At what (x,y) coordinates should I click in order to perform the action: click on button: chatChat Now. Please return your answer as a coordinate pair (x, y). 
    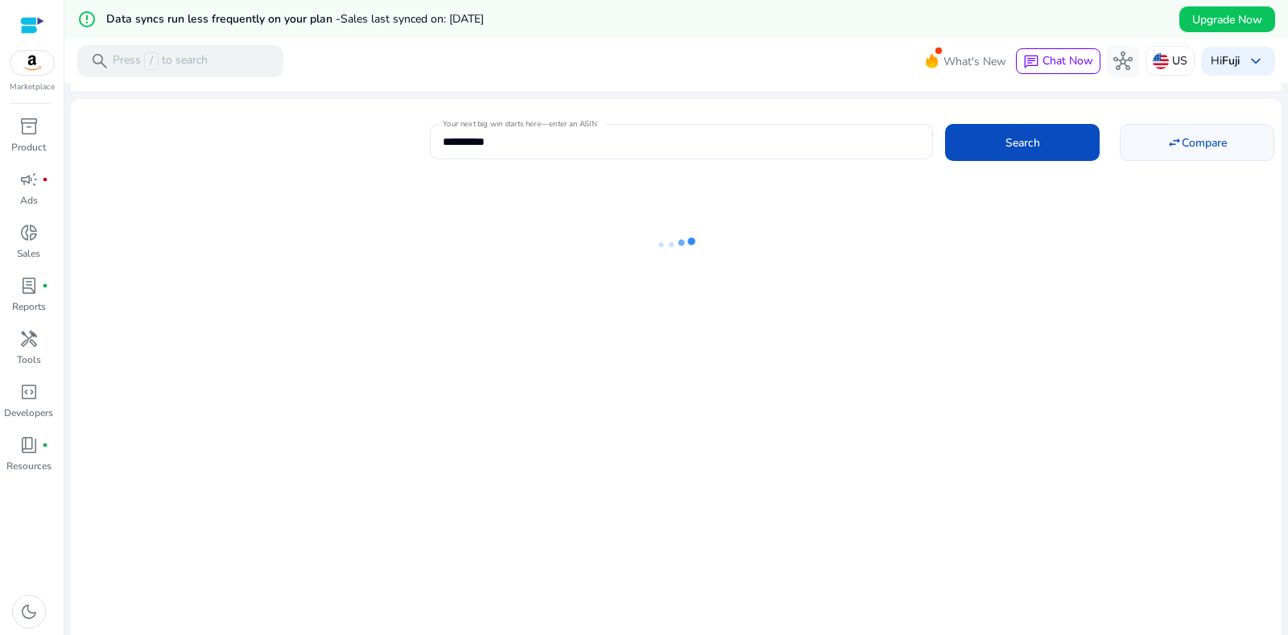
    Looking at the image, I should click on (1058, 61).